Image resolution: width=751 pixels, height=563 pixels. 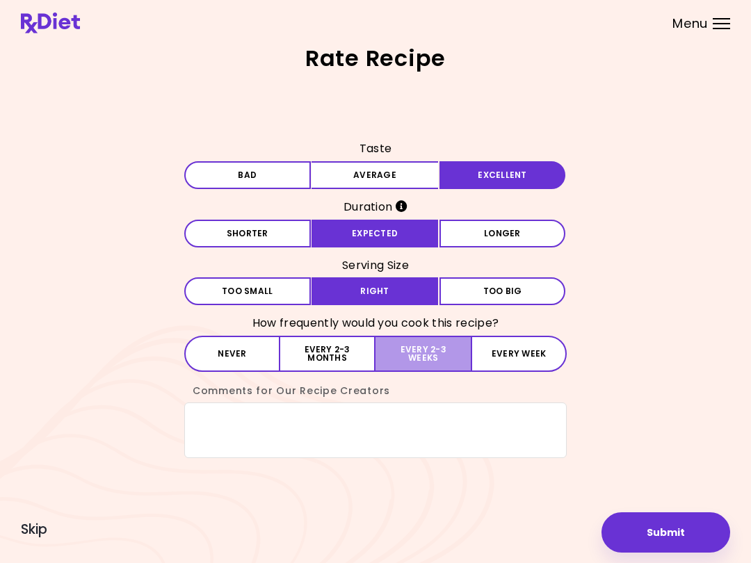 I want to click on h3: Taste, so click(x=375, y=149).